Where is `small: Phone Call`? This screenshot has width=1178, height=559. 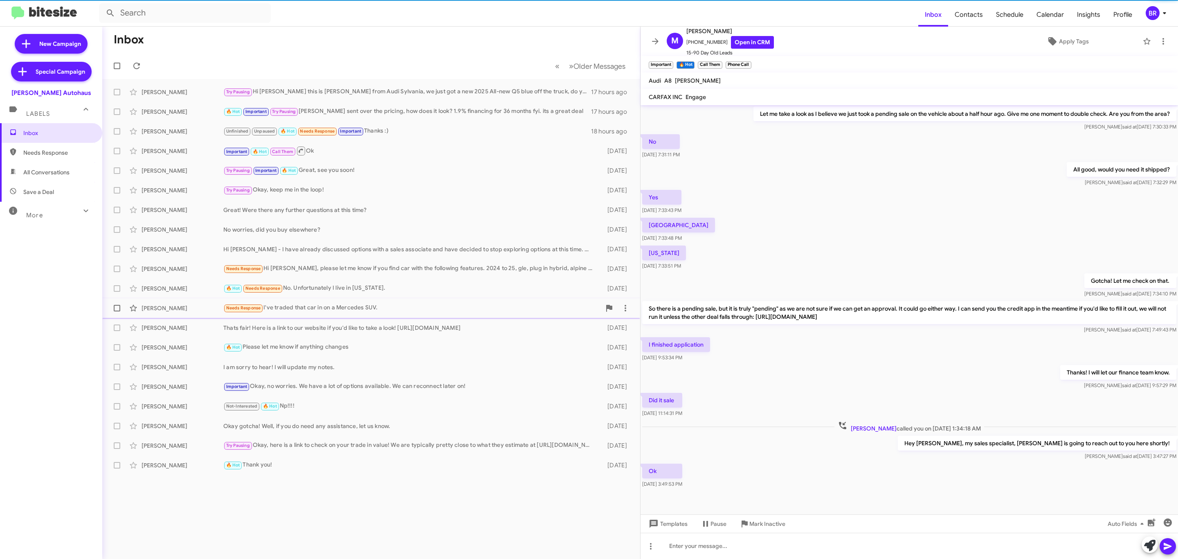 small: Phone Call is located at coordinates (739, 65).